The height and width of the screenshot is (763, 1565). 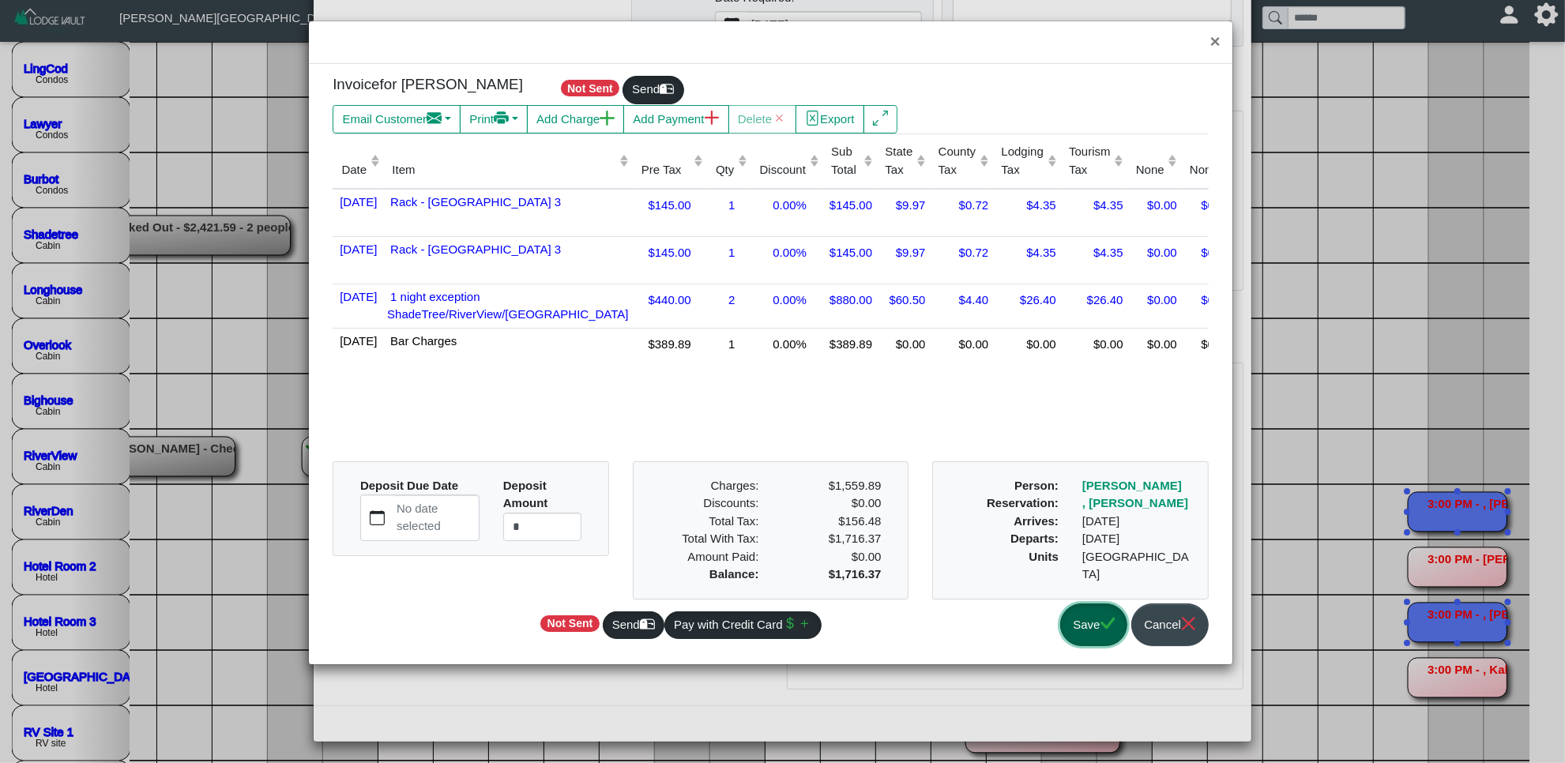 I want to click on svg: plus lg, so click(x=712, y=118).